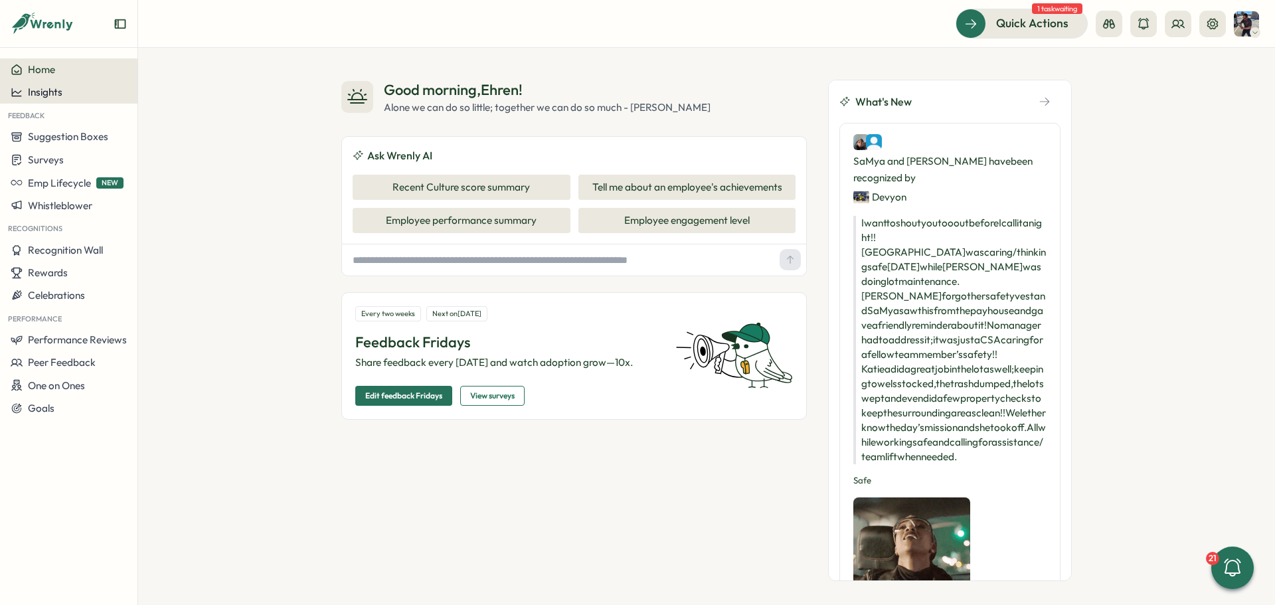 The image size is (1275, 605). What do you see at coordinates (492, 396) in the screenshot?
I see `span: View surveys` at bounding box center [492, 396].